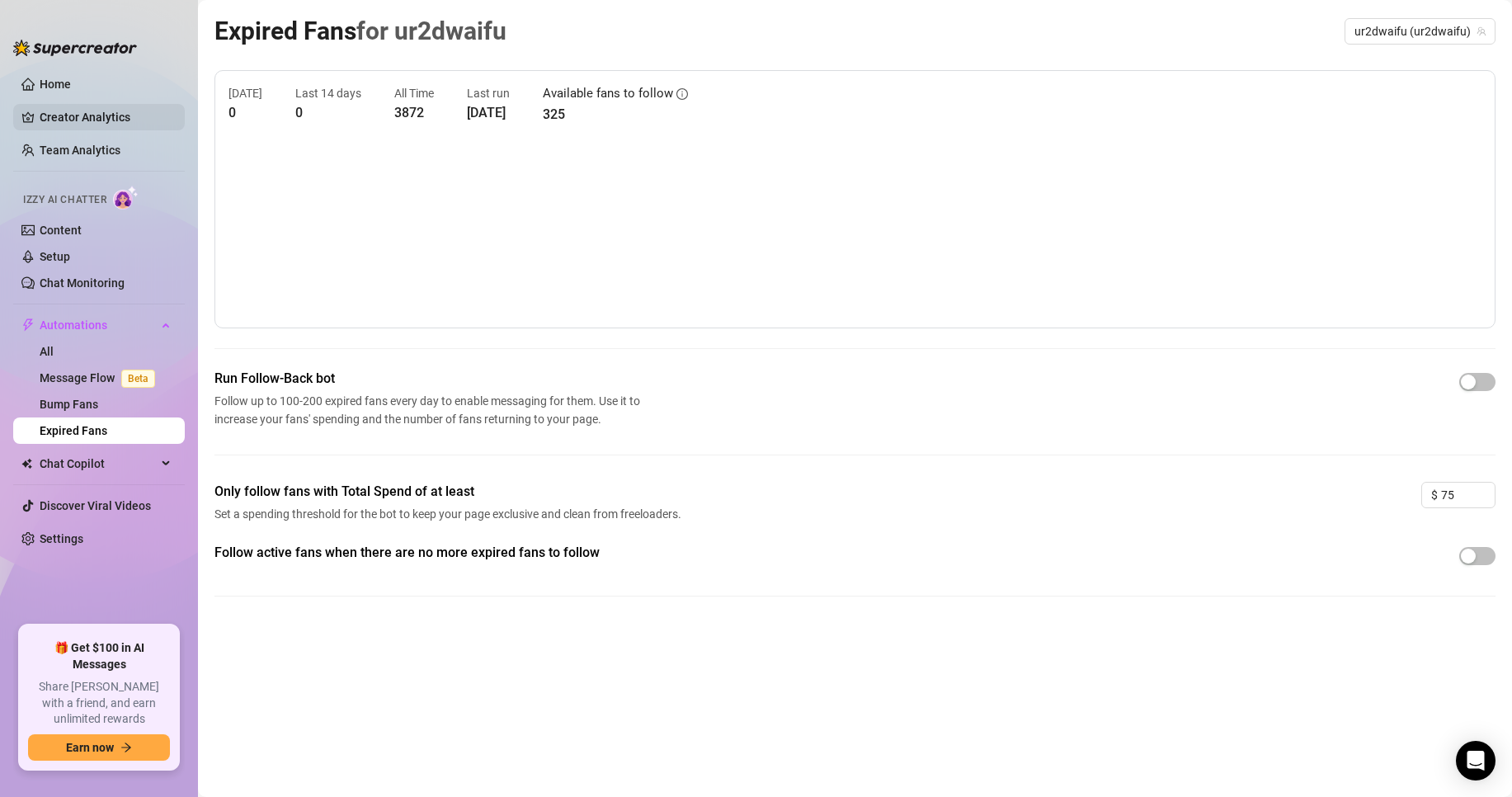 This screenshot has width=1512, height=797. Describe the element at coordinates (60, 231) in the screenshot. I see `a: Content` at that location.